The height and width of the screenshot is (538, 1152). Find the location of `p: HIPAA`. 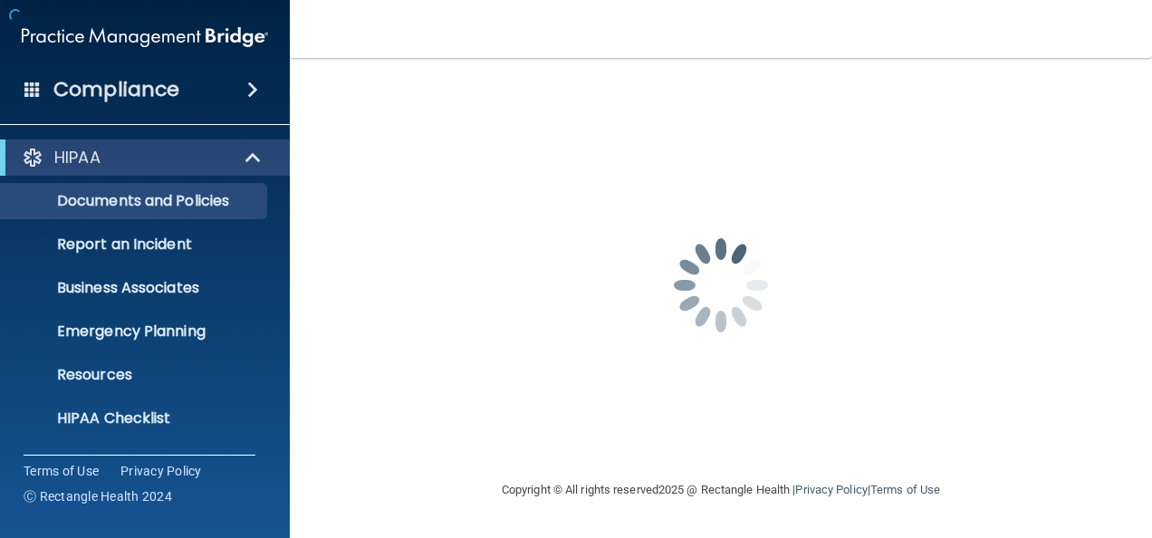

p: HIPAA is located at coordinates (77, 158).